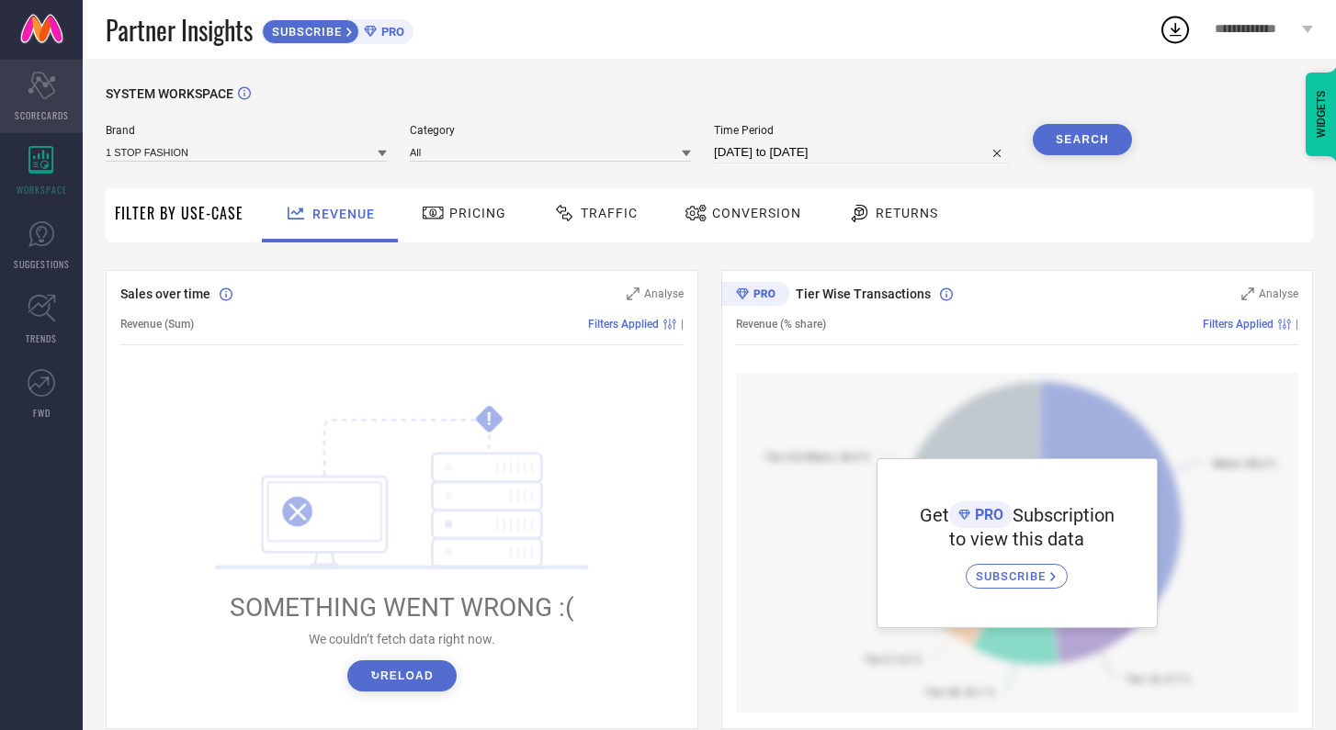  I want to click on button: Search, so click(1082, 140).